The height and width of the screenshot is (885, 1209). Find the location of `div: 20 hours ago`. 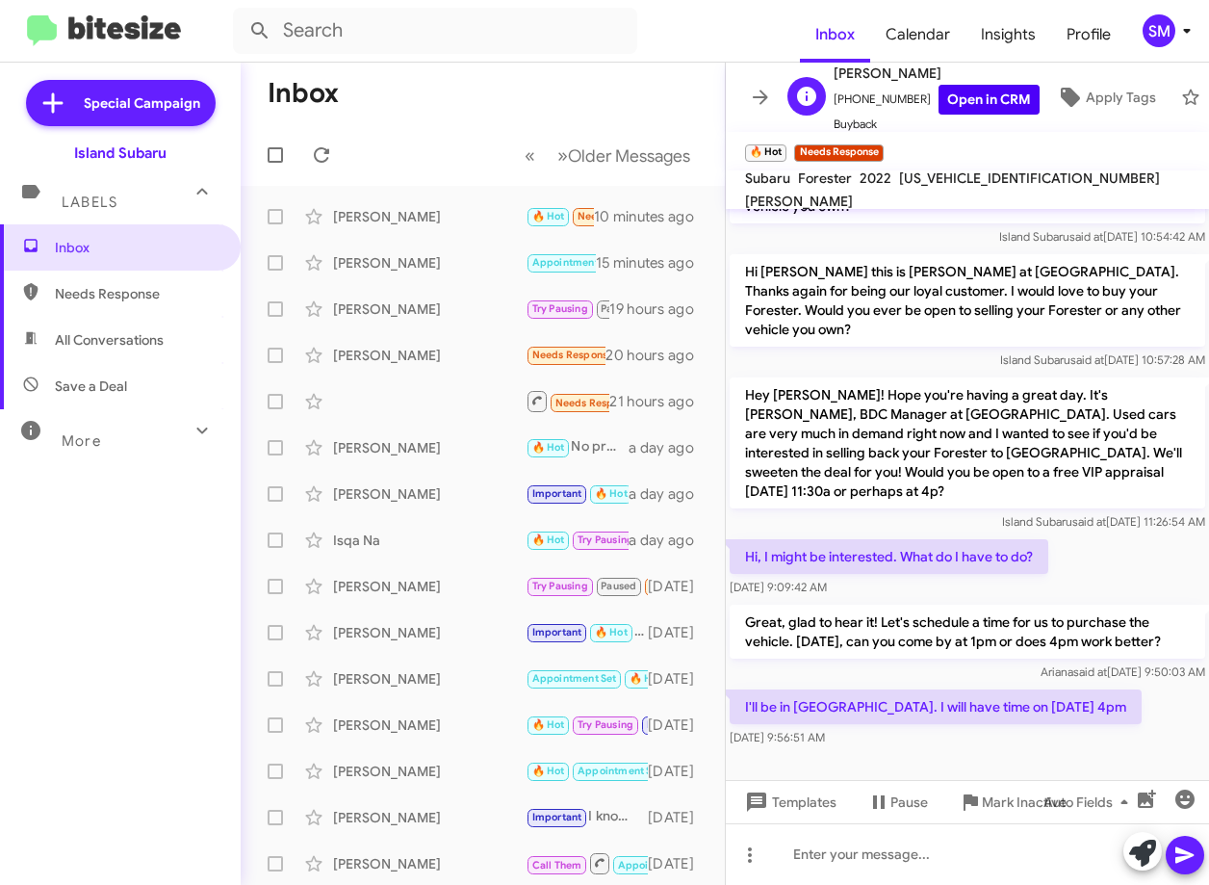

div: 20 hours ago is located at coordinates (657, 355).